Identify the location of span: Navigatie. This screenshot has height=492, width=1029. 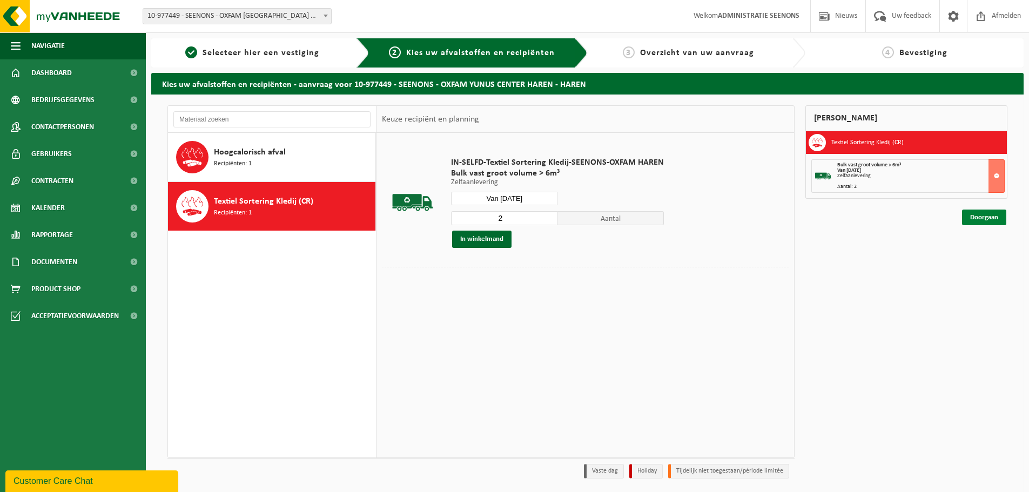
(48, 46).